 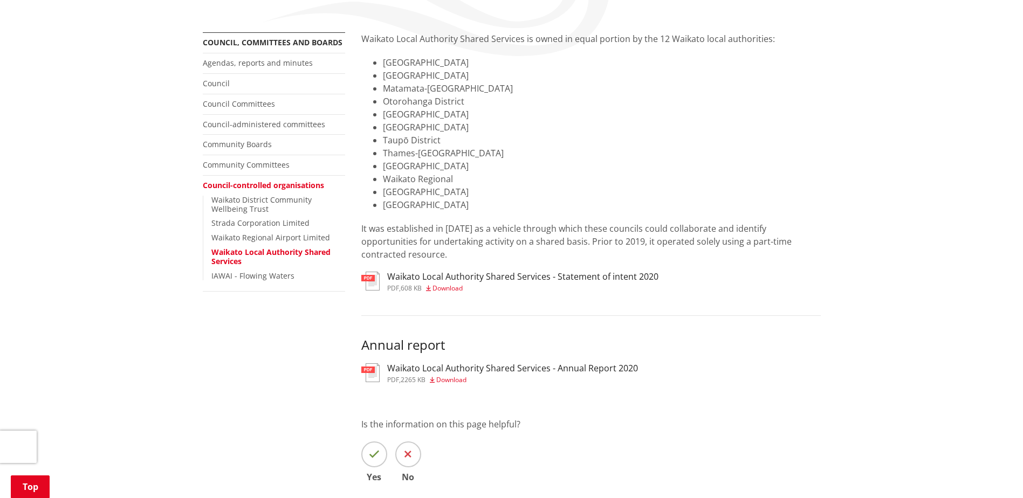 What do you see at coordinates (263, 185) in the screenshot?
I see `a: Council-controlled organisations` at bounding box center [263, 185].